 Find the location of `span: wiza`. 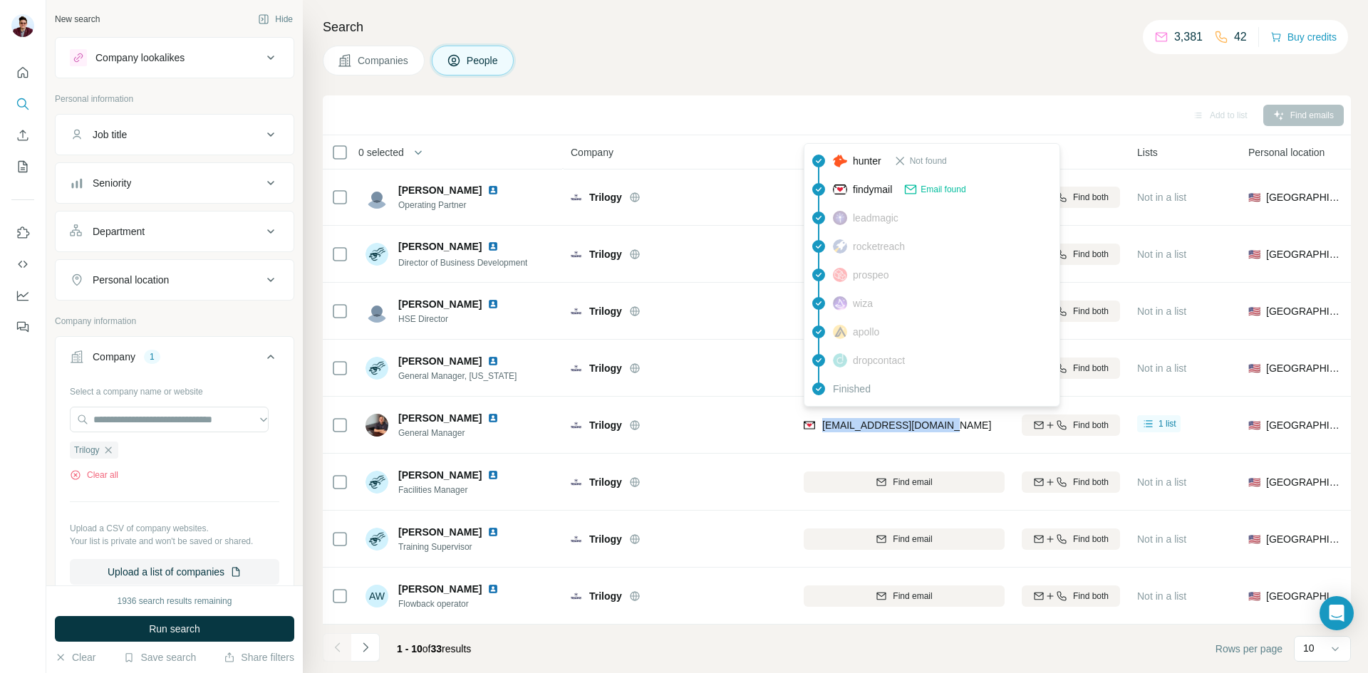

span: wiza is located at coordinates (863, 304).